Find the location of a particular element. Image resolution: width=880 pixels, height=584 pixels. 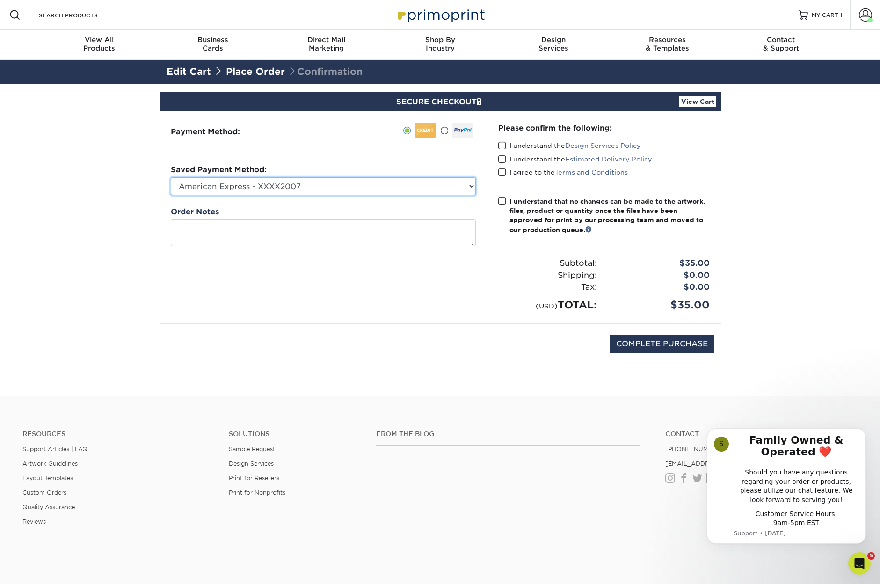

label: Saved Payment Method: is located at coordinates (218, 170).